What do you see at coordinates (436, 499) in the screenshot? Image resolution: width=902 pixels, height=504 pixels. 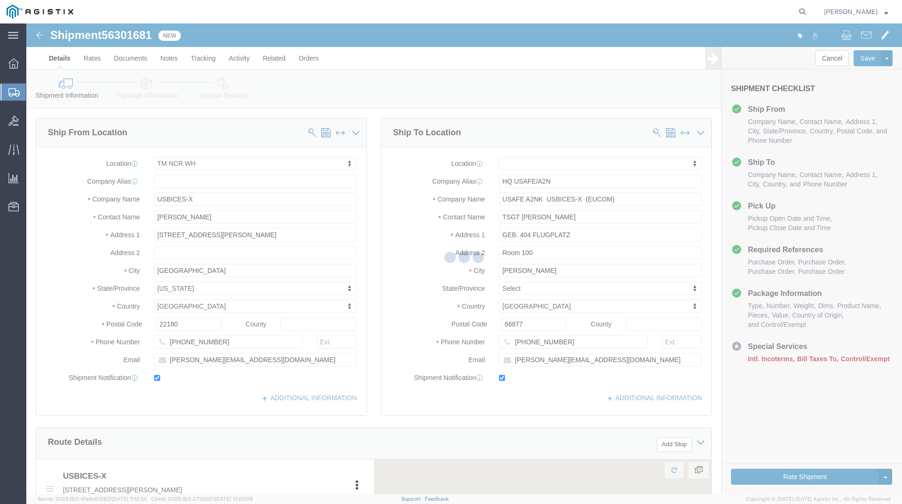 I see `a: Feedback` at bounding box center [436, 499].